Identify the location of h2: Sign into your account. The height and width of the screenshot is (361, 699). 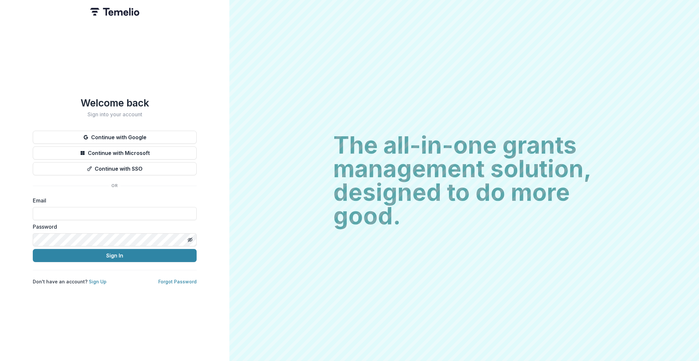
(115, 114).